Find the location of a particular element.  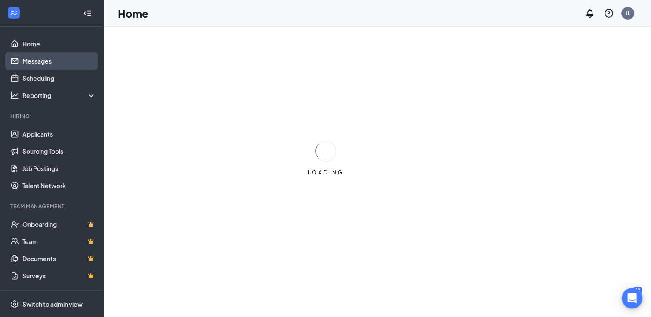

a: Applicants is located at coordinates (59, 134).